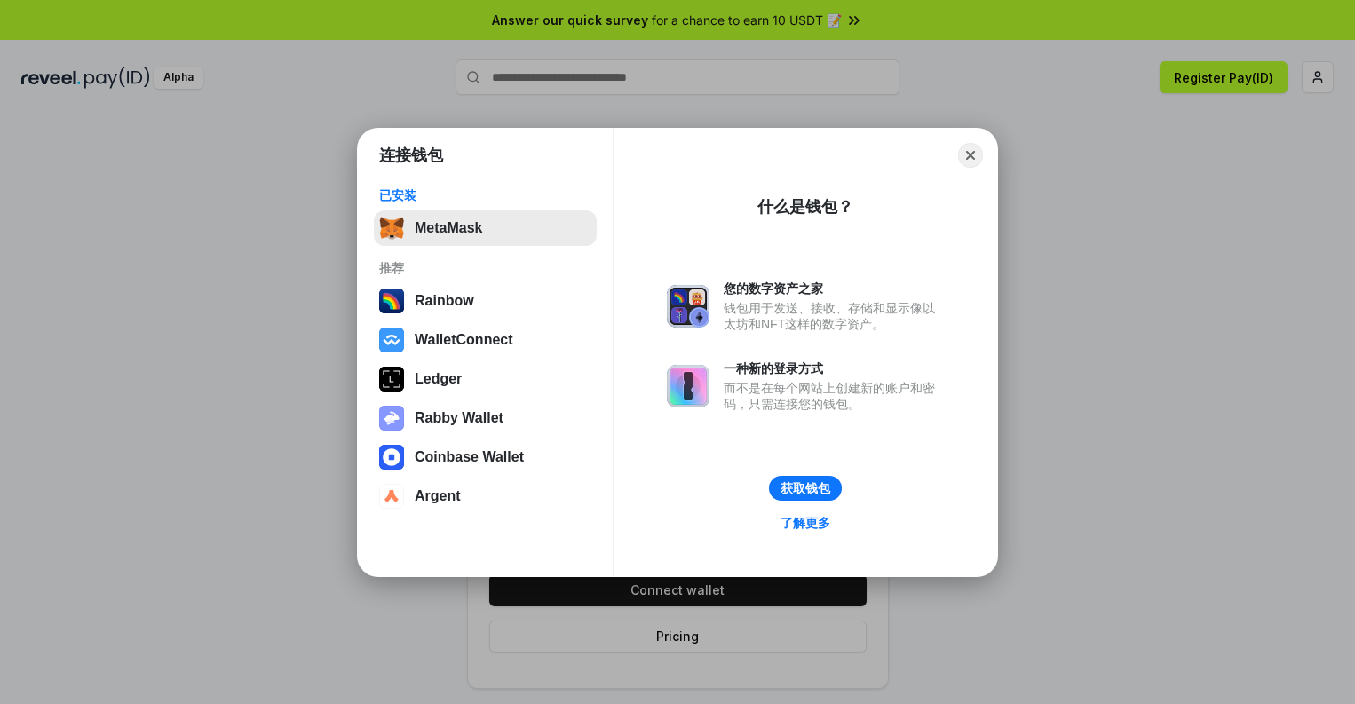 The height and width of the screenshot is (704, 1355). Describe the element at coordinates (448, 228) in the screenshot. I see `div: MetaMask` at that location.